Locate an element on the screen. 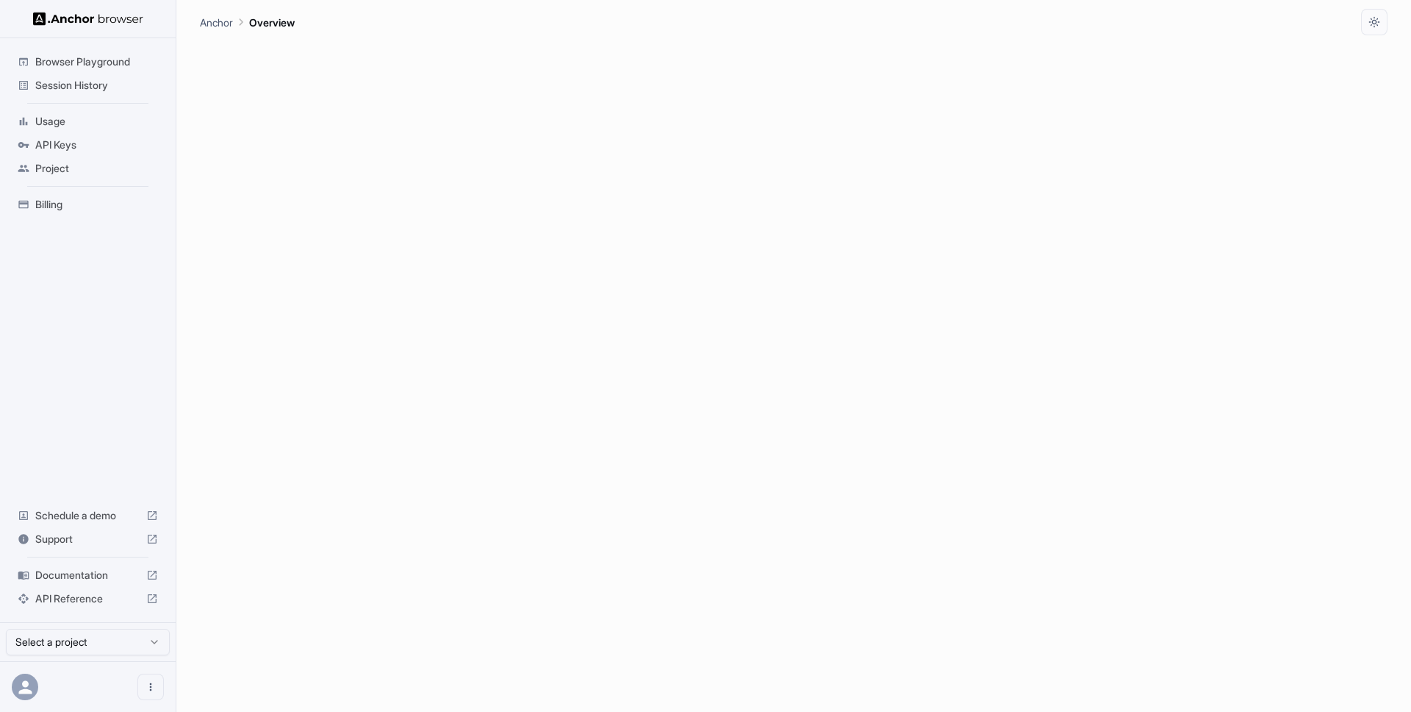  span: Project is located at coordinates (96, 168).